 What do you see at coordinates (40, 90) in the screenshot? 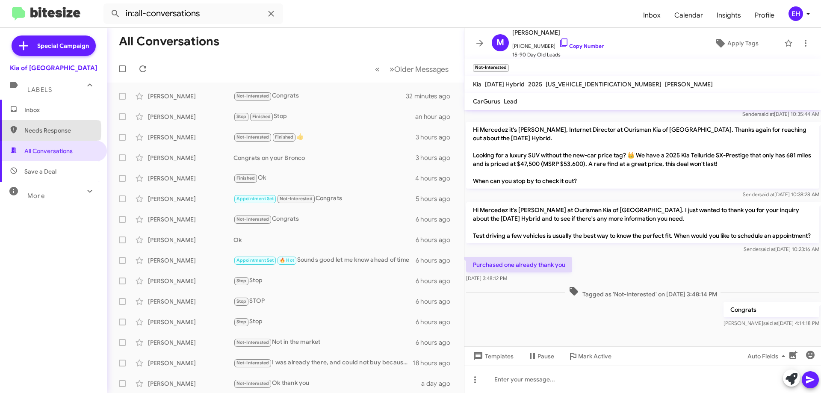
I see `span: Labels` at bounding box center [40, 90].